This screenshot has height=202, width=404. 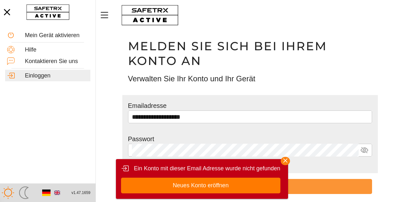 I want to click on button: Englishc, so click(x=57, y=192).